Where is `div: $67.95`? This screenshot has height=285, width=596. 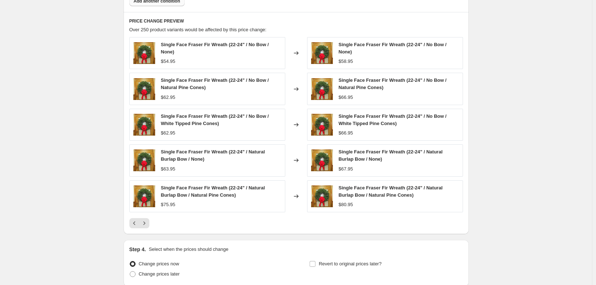 div: $67.95 is located at coordinates (346, 169).